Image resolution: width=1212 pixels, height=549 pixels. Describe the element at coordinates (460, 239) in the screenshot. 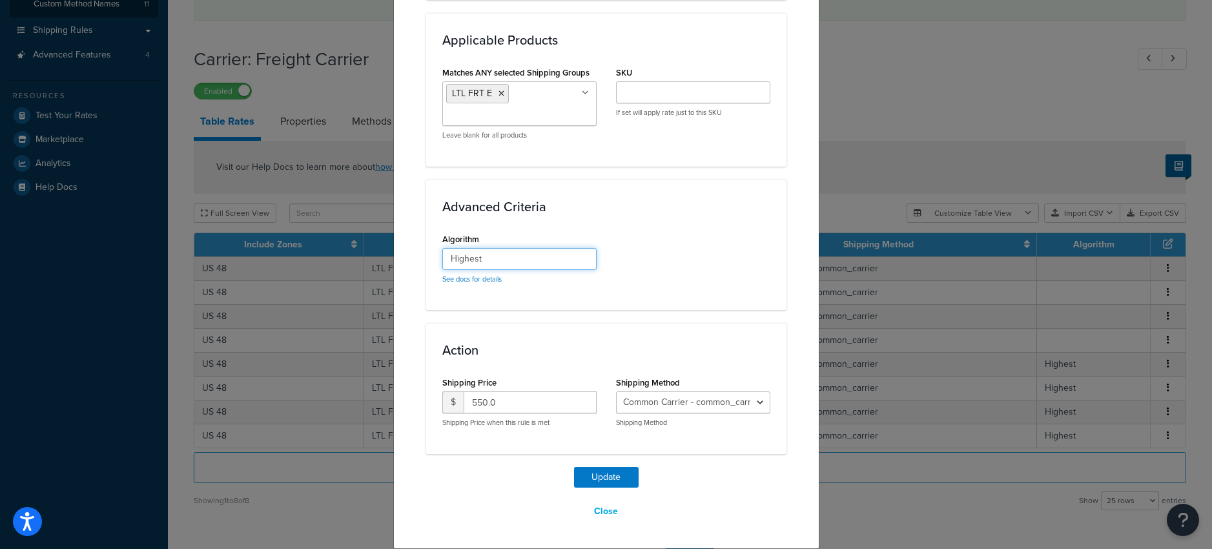

I see `label: Algorithm` at that location.